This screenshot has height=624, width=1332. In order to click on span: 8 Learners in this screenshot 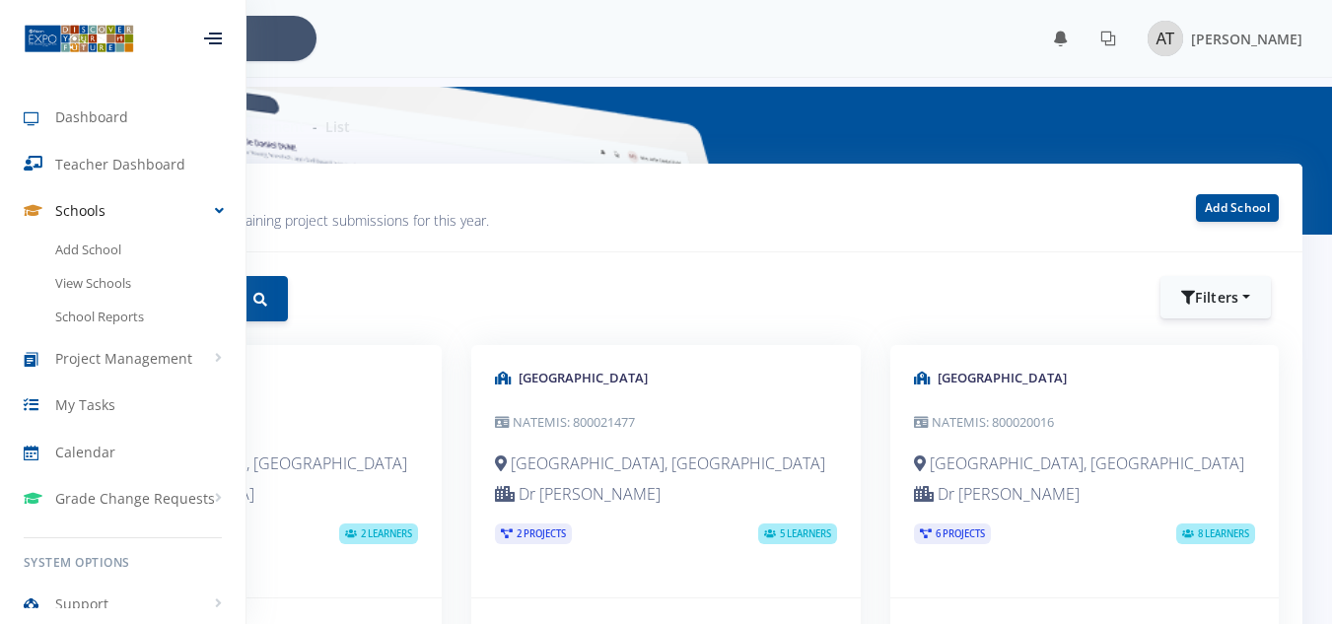, I will do `click(1215, 533)`.